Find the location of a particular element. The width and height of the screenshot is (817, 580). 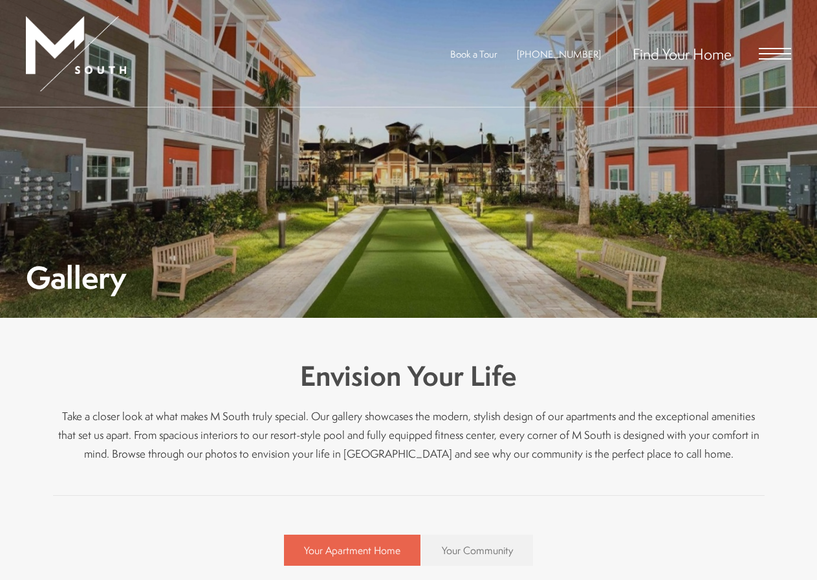

p: Take a closer look at what makes M South truly special. Our gallery showcases the modern, stylish... is located at coordinates (409, 434).